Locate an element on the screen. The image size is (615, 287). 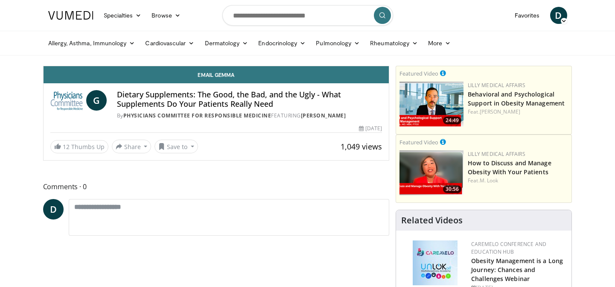
span: 24:49 is located at coordinates (452, 120).